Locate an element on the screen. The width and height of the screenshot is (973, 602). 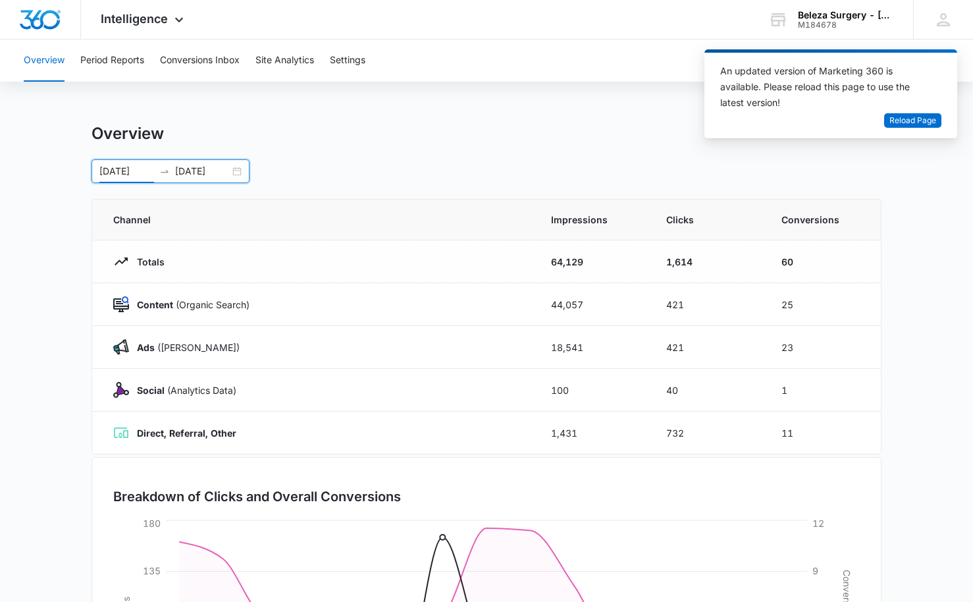
td: 25 is located at coordinates (823, 304).